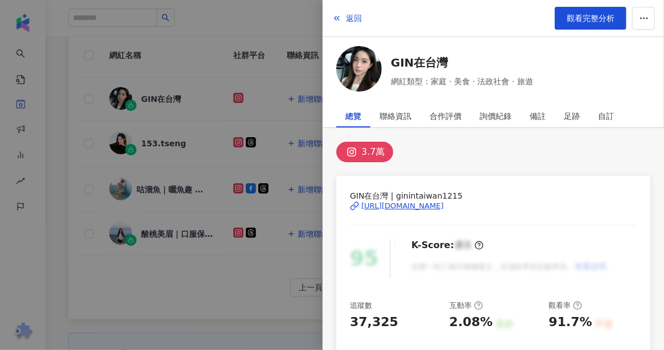 Image resolution: width=664 pixels, height=350 pixels. What do you see at coordinates (359, 69) in the screenshot?
I see `img: KOL Avatar` at bounding box center [359, 69].